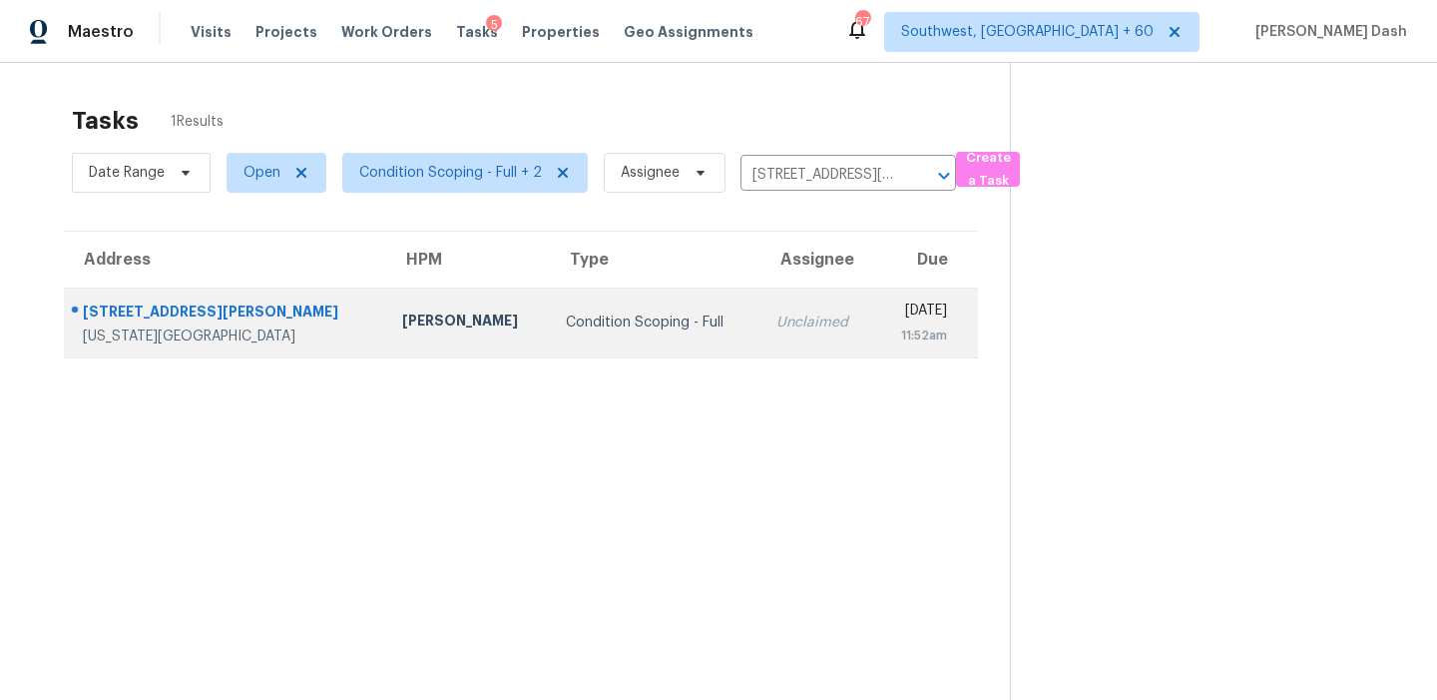  Describe the element at coordinates (386, 32) in the screenshot. I see `span: Work Orders` at that location.